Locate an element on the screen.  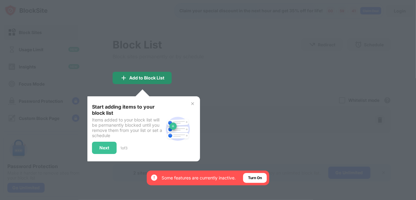
div: 1 of 3 is located at coordinates (124, 148).